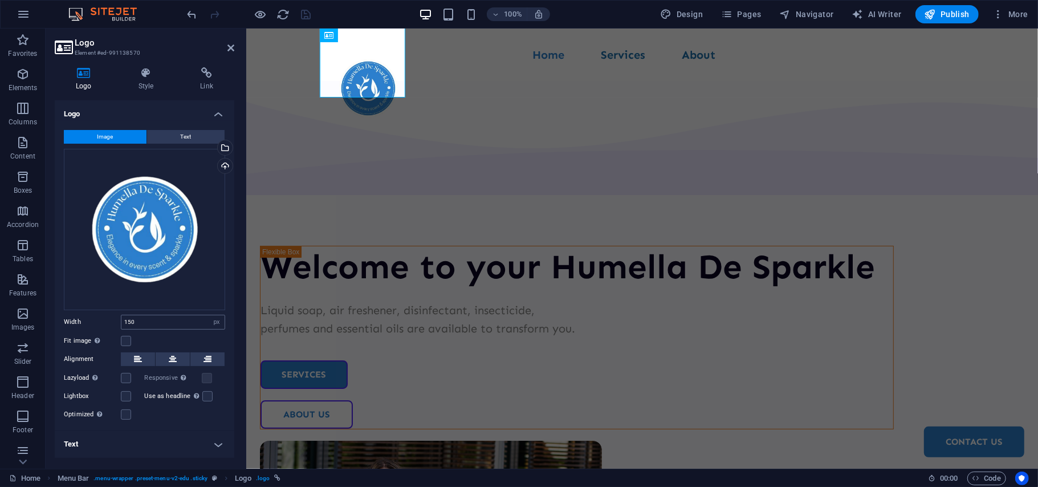  What do you see at coordinates (682, 14) in the screenshot?
I see `button: Design` at bounding box center [682, 14].